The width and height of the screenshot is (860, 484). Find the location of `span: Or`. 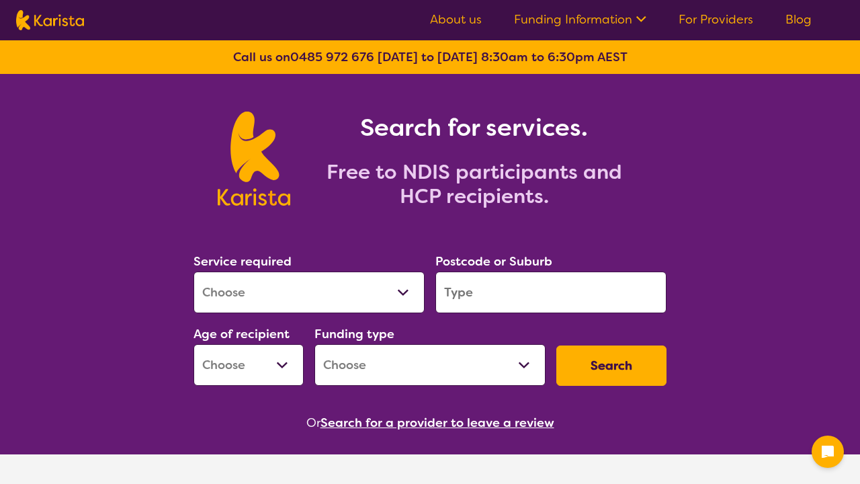

span: Or is located at coordinates (313, 423).